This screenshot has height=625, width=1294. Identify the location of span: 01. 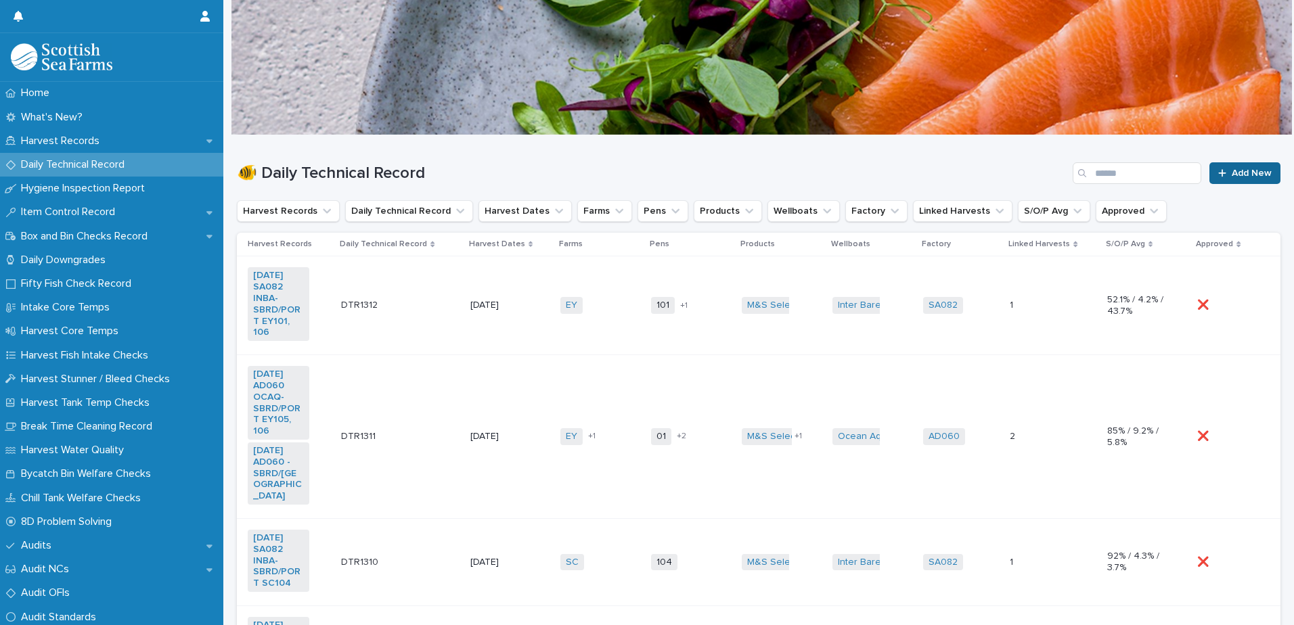
(661, 436).